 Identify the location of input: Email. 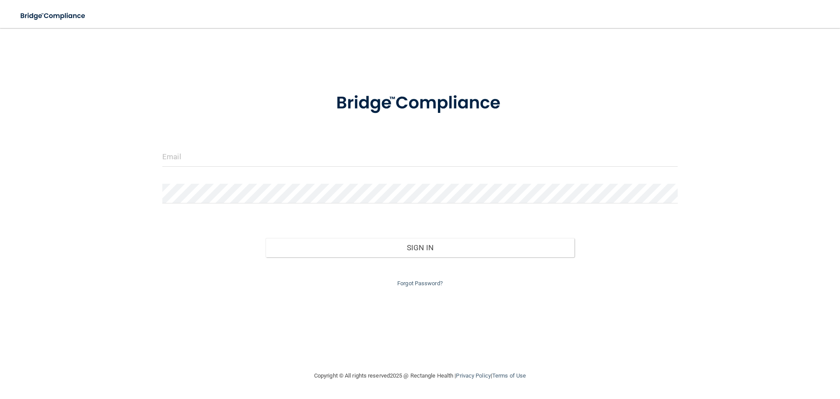
(420, 157).